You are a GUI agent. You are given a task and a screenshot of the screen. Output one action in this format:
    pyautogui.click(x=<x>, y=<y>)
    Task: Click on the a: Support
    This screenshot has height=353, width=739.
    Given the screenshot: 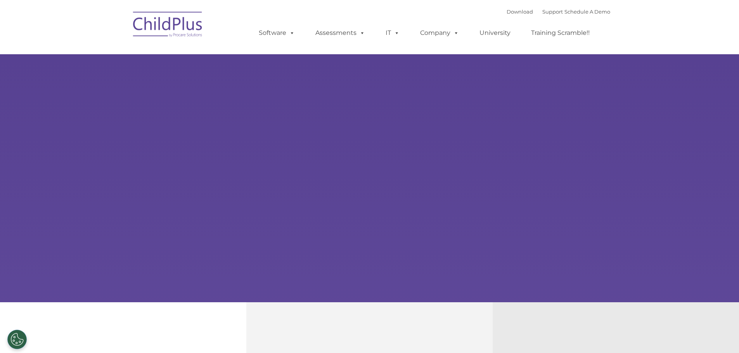 What is the action you would take?
    pyautogui.click(x=552, y=12)
    